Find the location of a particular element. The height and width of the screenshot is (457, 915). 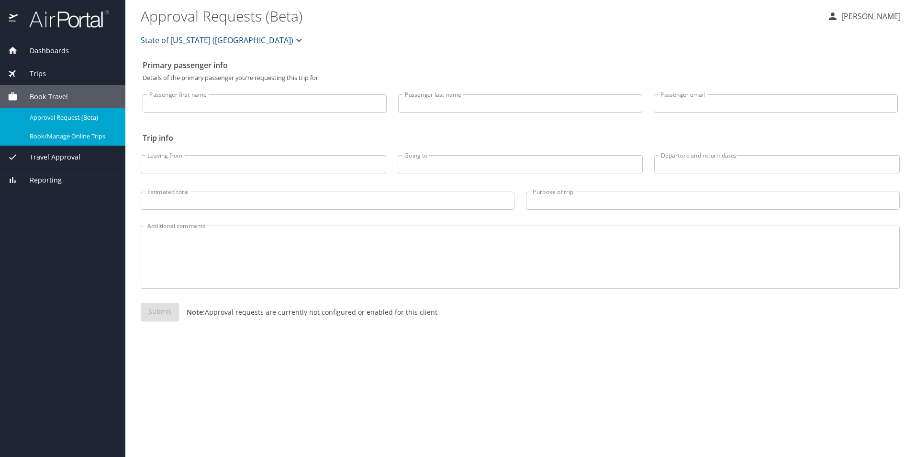

span: Book Travel is located at coordinates (43, 97).